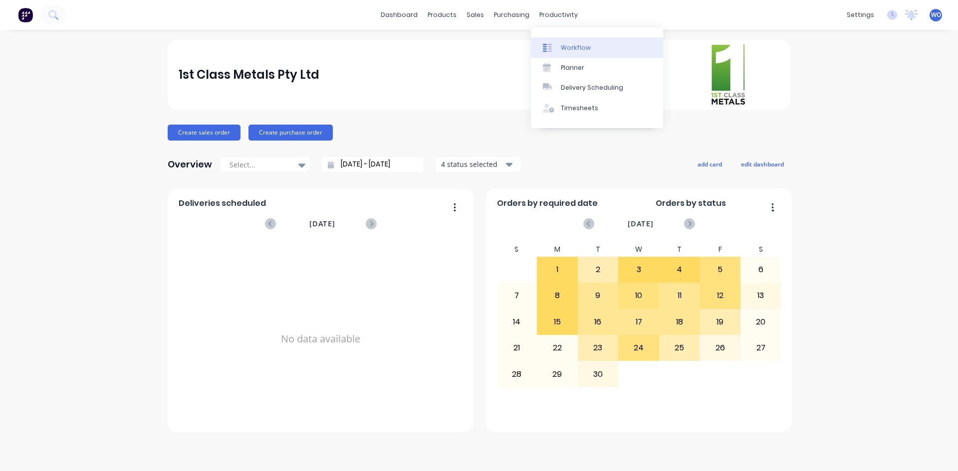 Image resolution: width=958 pixels, height=471 pixels. What do you see at coordinates (679, 322) in the screenshot?
I see `div: 18` at bounding box center [679, 322].